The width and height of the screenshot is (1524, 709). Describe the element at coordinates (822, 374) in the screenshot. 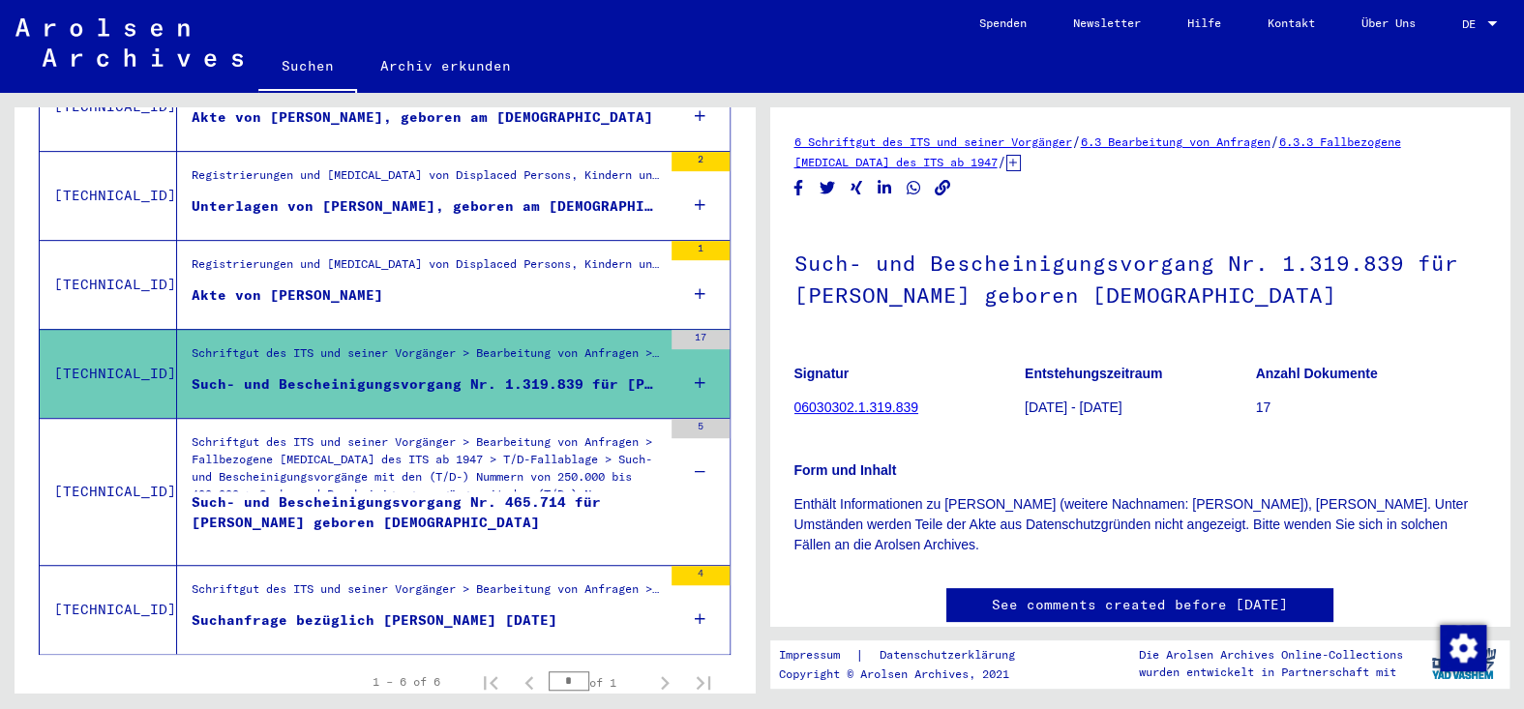

I see `b: Signatur` at that location.